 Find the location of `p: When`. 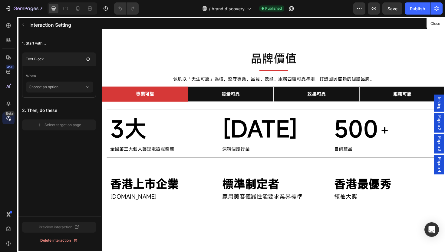

p: When is located at coordinates (60, 76).